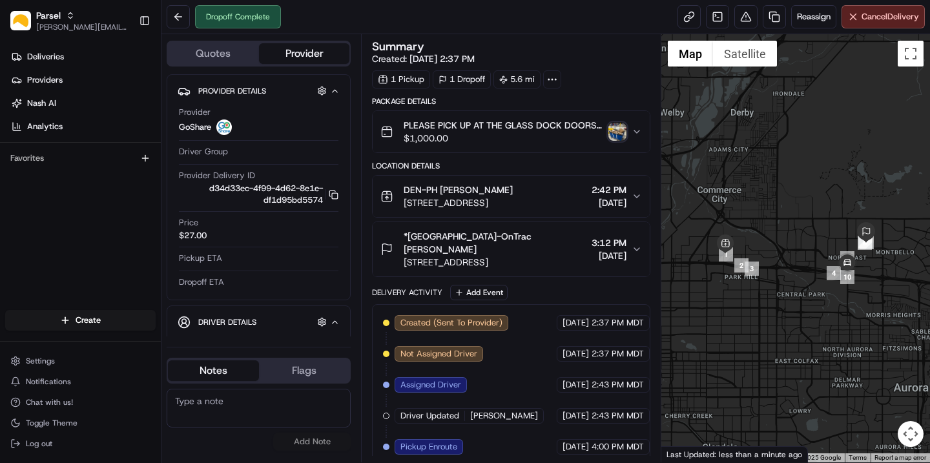 This screenshot has height=463, width=930. What do you see at coordinates (48, 381) in the screenshot?
I see `span: Notifications` at bounding box center [48, 381].